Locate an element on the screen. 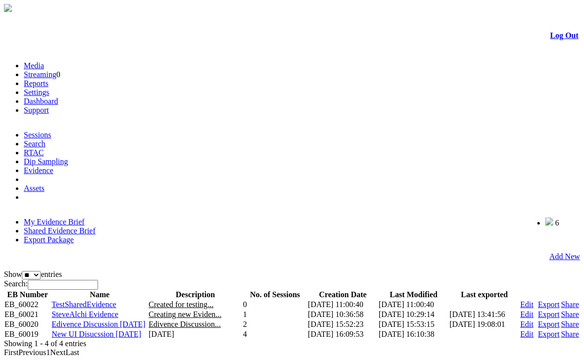 The height and width of the screenshot is (361, 584). th: Last exported: activate to sort column ascending is located at coordinates (484, 295).